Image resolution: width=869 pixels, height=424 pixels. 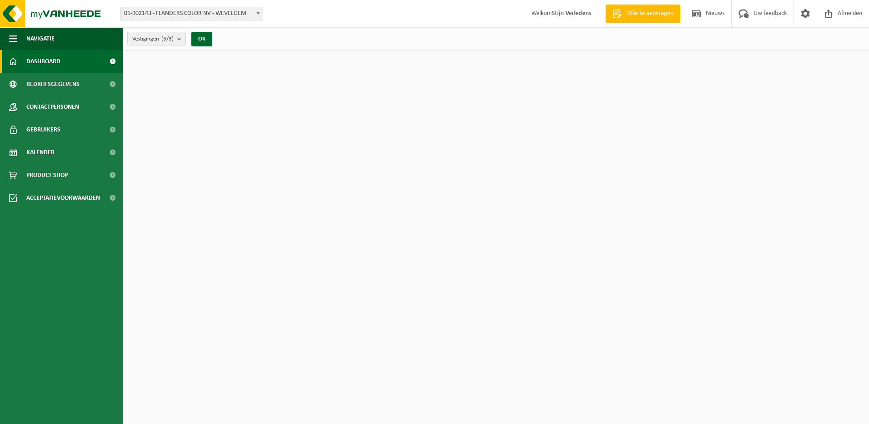 What do you see at coordinates (156, 39) in the screenshot?
I see `button: Vestigingen(3/3)` at bounding box center [156, 39].